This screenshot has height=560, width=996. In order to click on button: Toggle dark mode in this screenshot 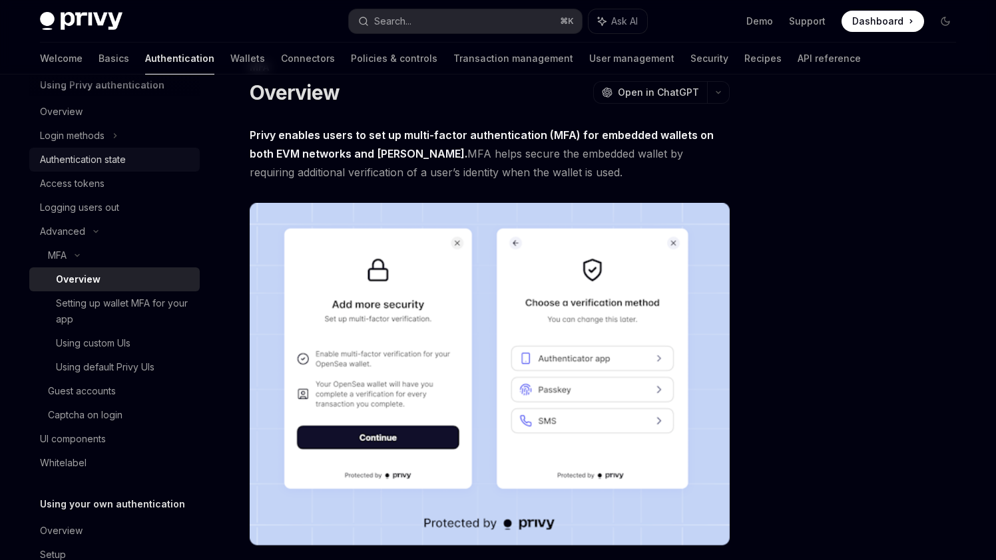, I will do `click(945, 21)`.